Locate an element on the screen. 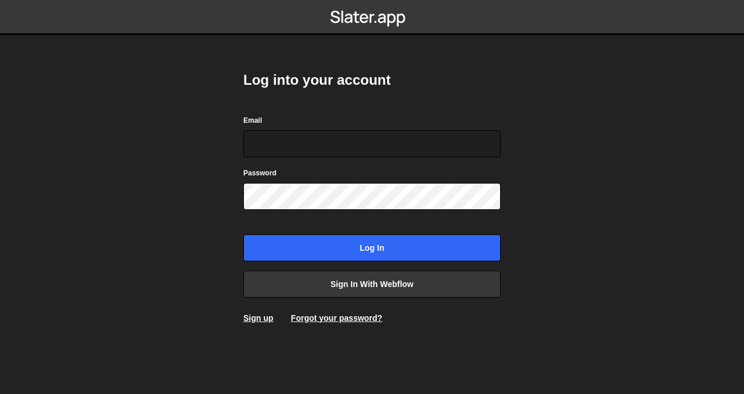  label: Email is located at coordinates (253, 120).